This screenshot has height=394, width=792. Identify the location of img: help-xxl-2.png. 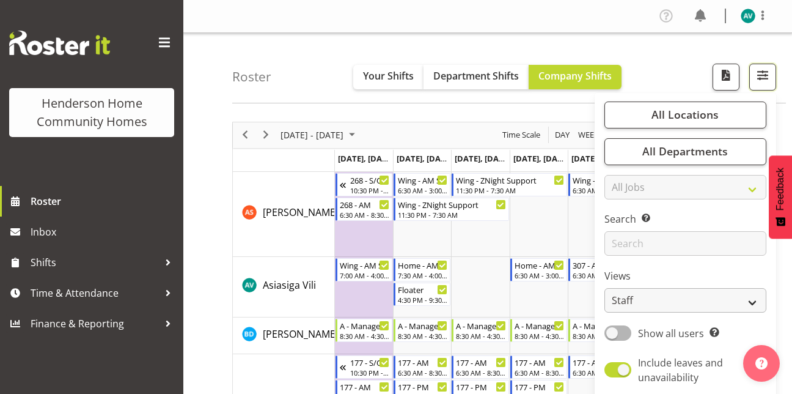
(762, 363).